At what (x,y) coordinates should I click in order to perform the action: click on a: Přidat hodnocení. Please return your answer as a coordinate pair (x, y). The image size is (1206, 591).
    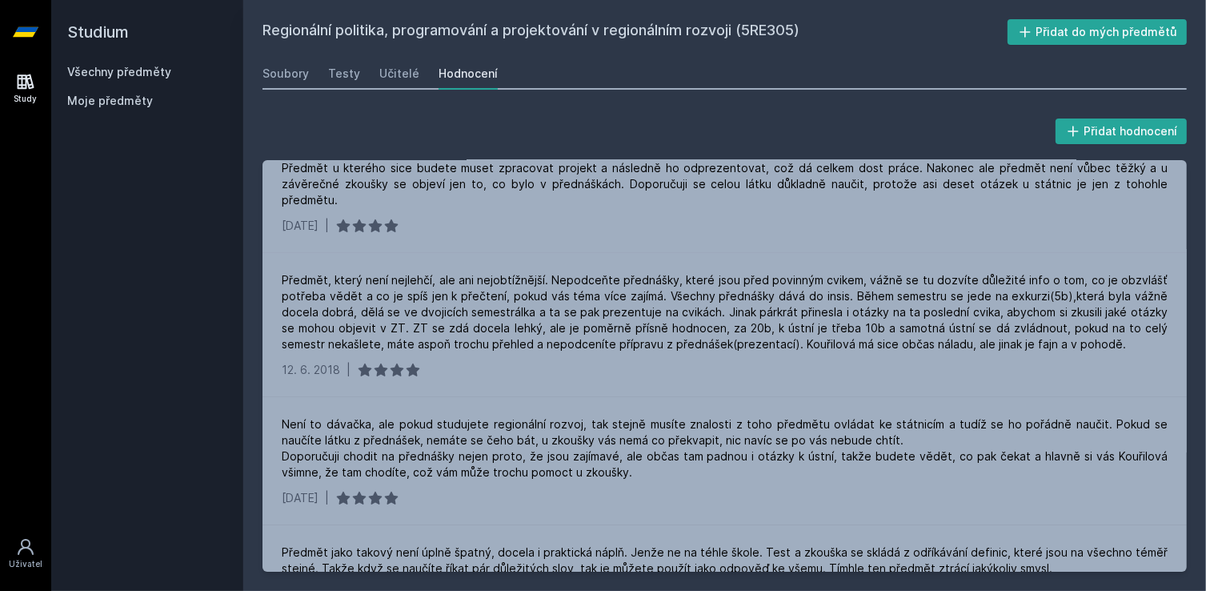
    Looking at the image, I should click on (1122, 131).